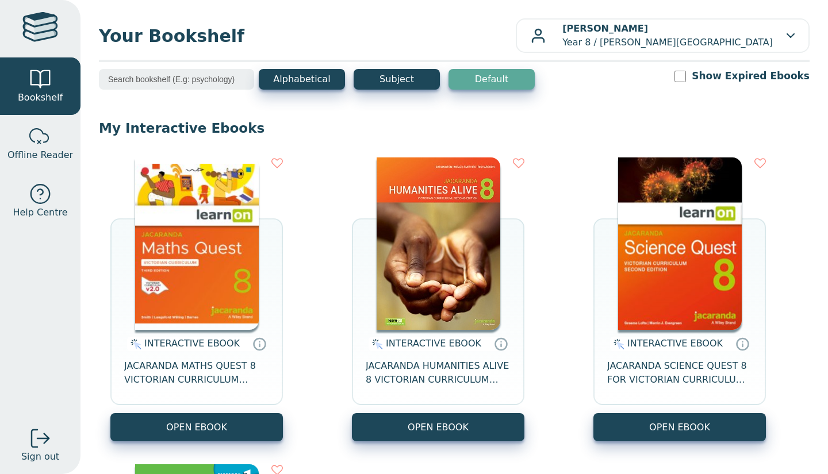 The height and width of the screenshot is (474, 828). What do you see at coordinates (197, 373) in the screenshot?
I see `span: JACARANDA MATHS QUEST 8 VICTORIAN CURRICULUM LEARNON EBOOK 3E` at bounding box center [197, 373].